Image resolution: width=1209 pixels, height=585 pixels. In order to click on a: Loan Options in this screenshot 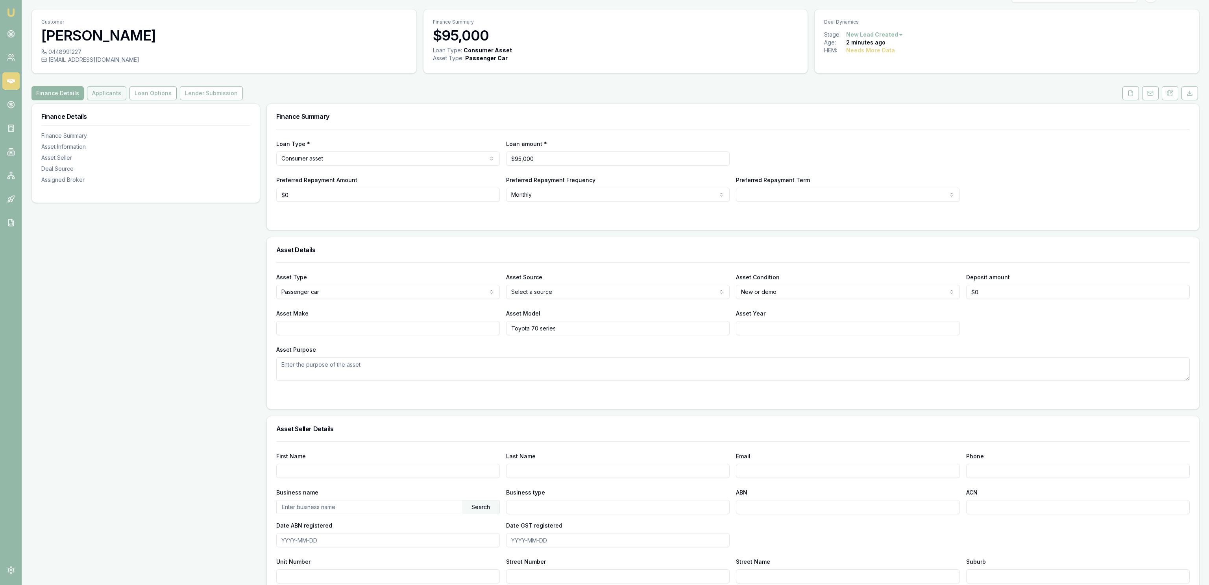, I will do `click(153, 93)`.